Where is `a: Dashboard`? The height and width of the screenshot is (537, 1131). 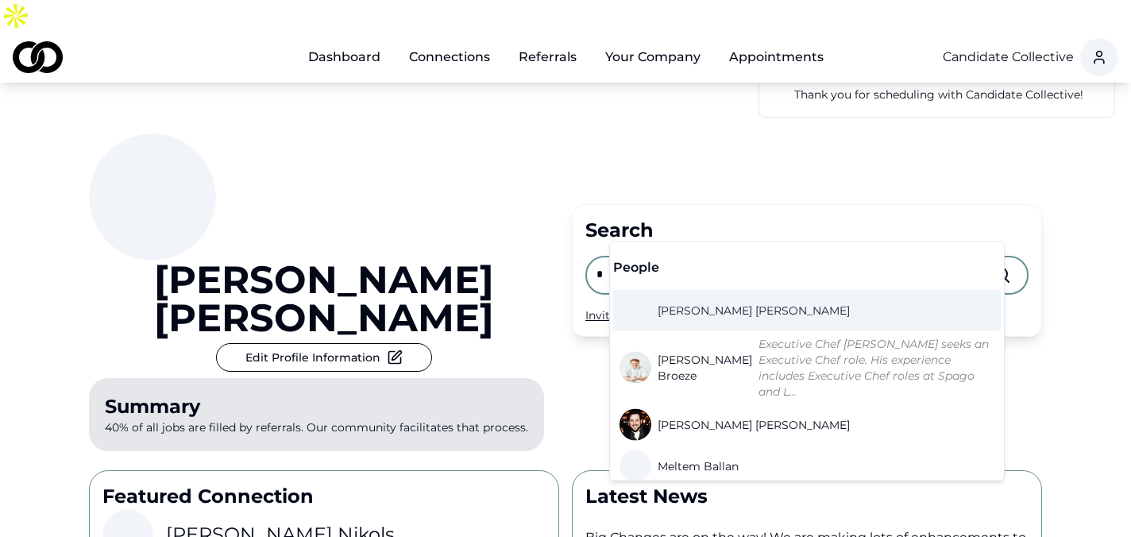 a: Dashboard is located at coordinates (344, 57).